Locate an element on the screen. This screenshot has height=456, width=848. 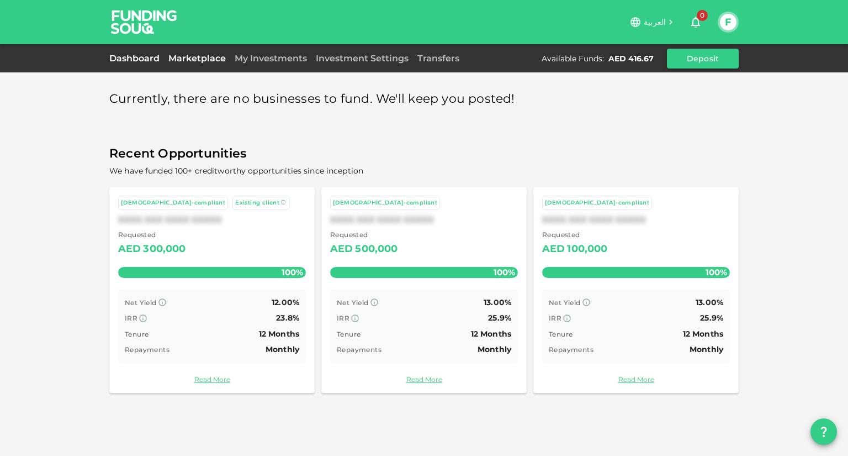
div: AED 416.67 is located at coordinates (631, 59).